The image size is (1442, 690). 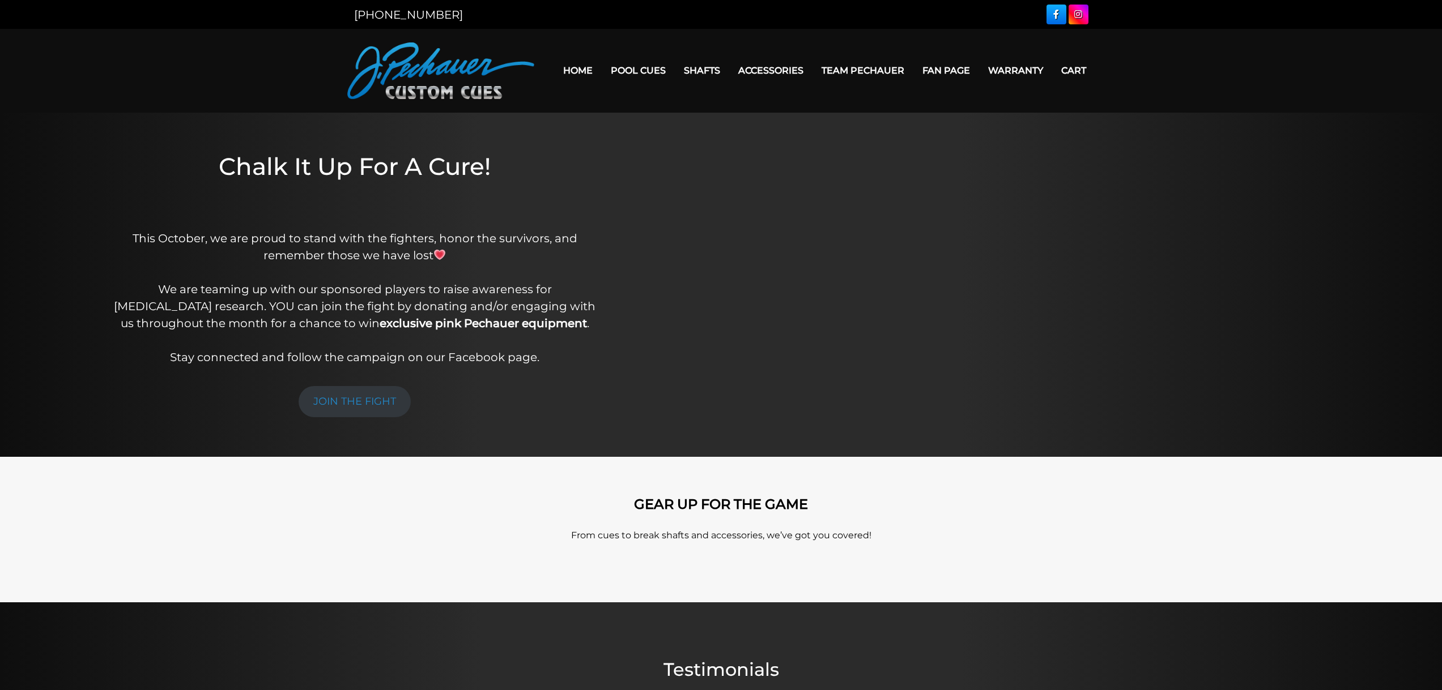 I want to click on a: JOIN THE FIGHT, so click(x=355, y=402).